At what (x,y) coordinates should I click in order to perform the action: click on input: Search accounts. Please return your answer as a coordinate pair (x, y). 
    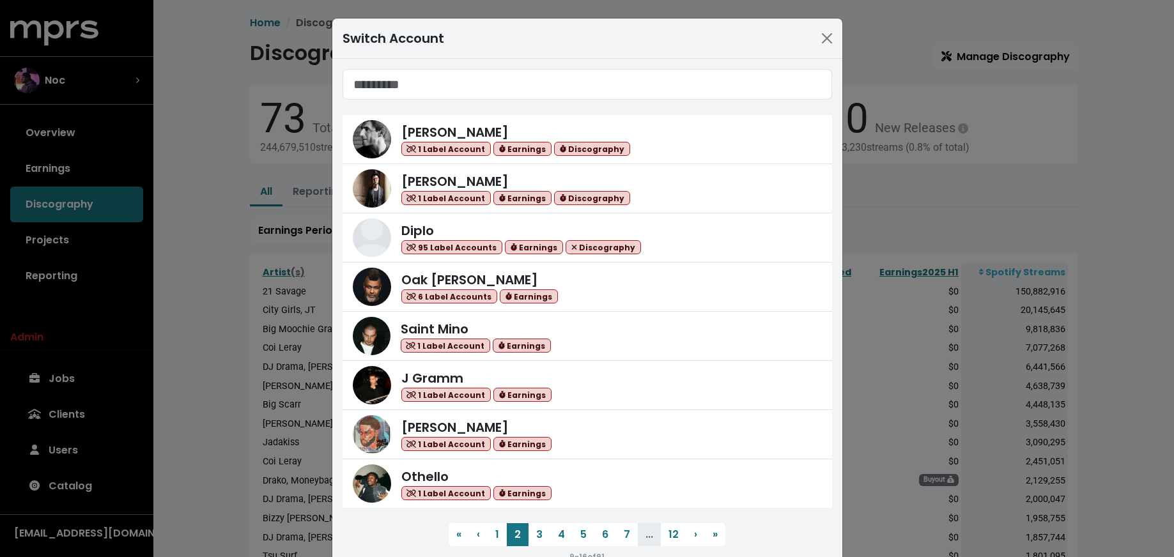
    Looking at the image, I should click on (587, 84).